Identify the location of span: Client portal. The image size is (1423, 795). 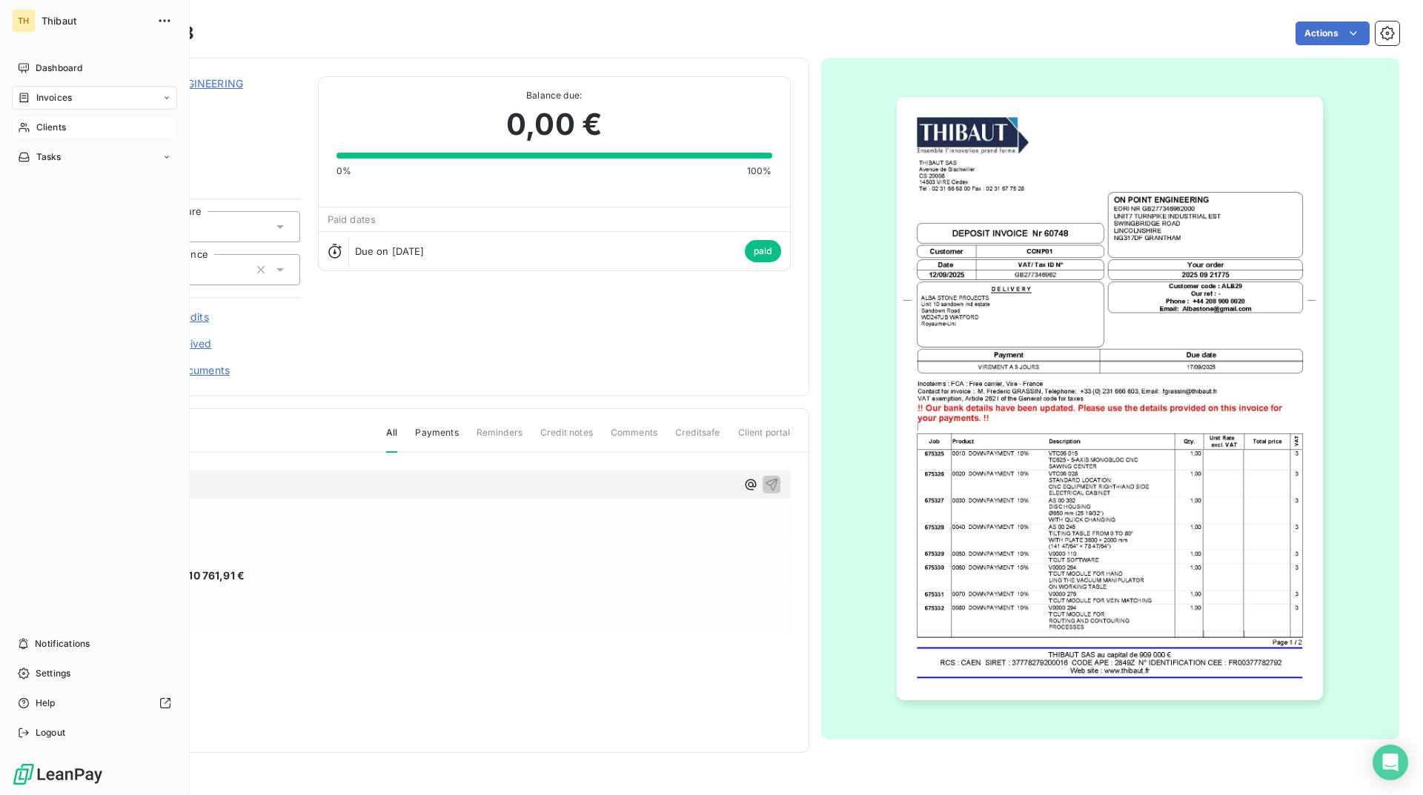
(764, 439).